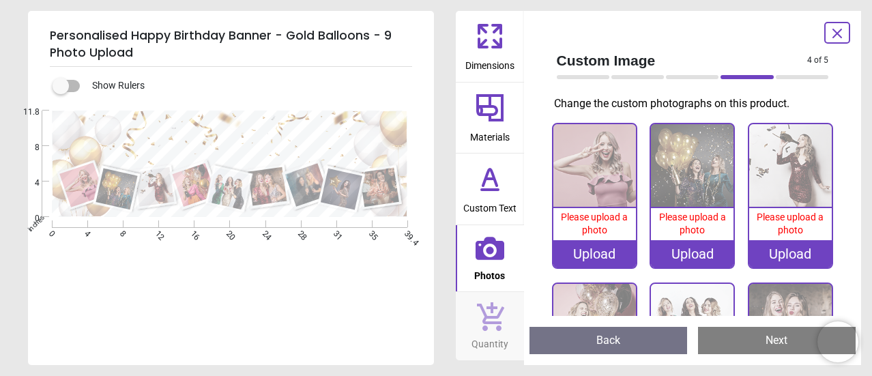  What do you see at coordinates (157, 233) in the screenshot?
I see `span: 12` at bounding box center [157, 233].